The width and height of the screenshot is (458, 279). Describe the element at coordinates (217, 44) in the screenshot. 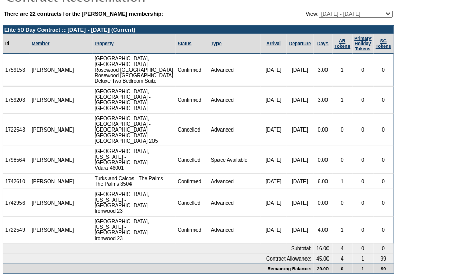

I see `a: Type` at that location.